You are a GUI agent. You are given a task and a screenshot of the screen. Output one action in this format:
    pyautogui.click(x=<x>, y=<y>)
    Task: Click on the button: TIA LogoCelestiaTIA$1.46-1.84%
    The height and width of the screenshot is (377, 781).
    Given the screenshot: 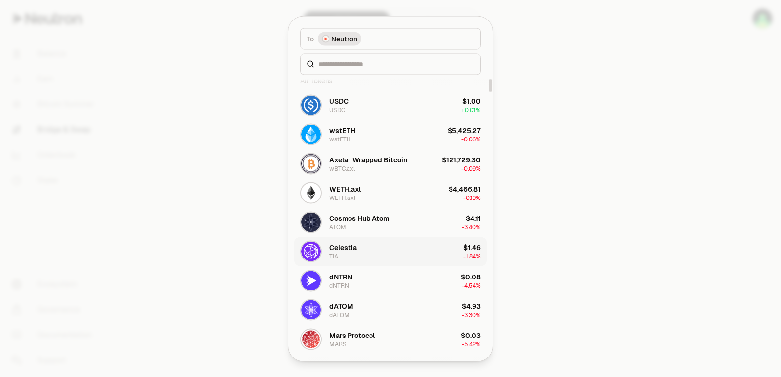 What is the action you would take?
    pyautogui.click(x=390, y=251)
    